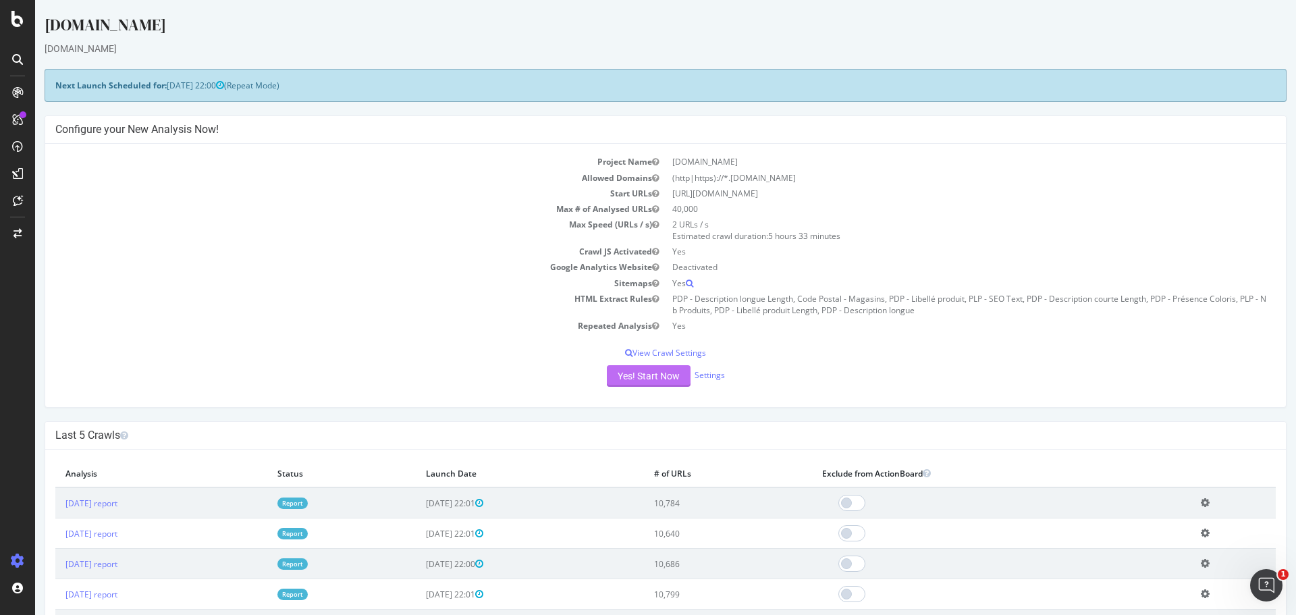  I want to click on strong: Next Launch Scheduled for:, so click(76, 85).